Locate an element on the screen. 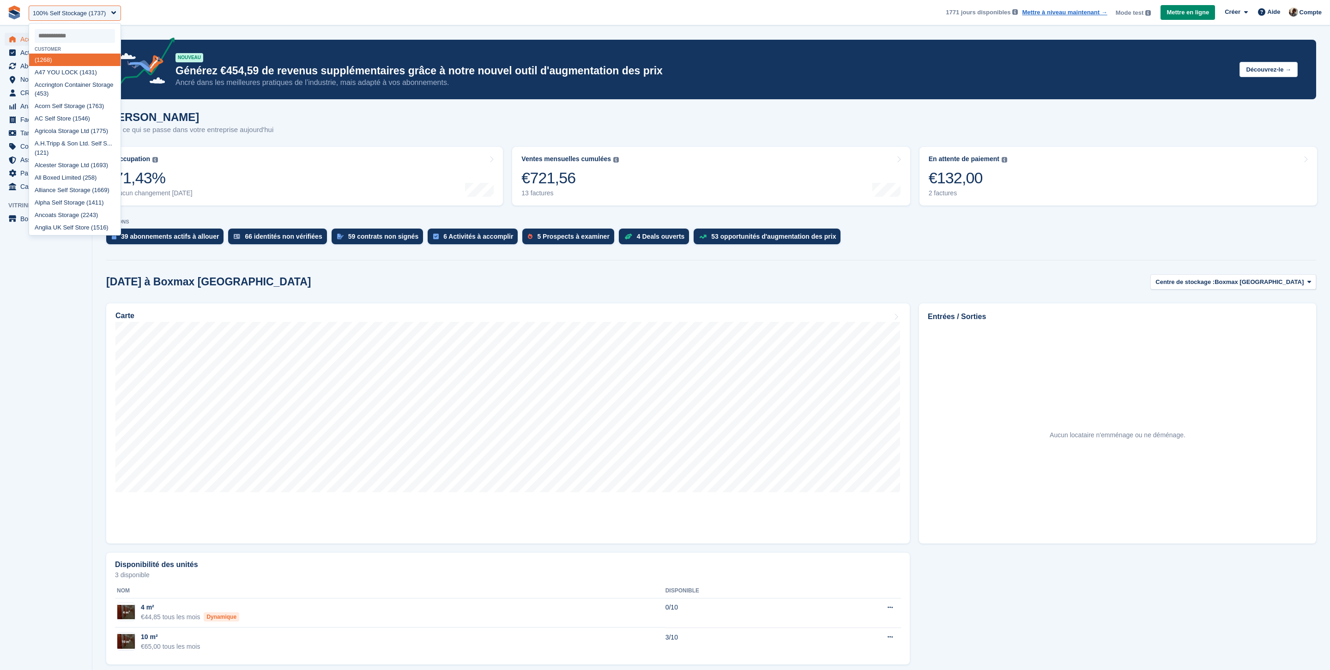  p: Générez €454,59 de revenus supplémentaires grâce à notre nouvel outil d'augmentation des prix is located at coordinates (704, 71).